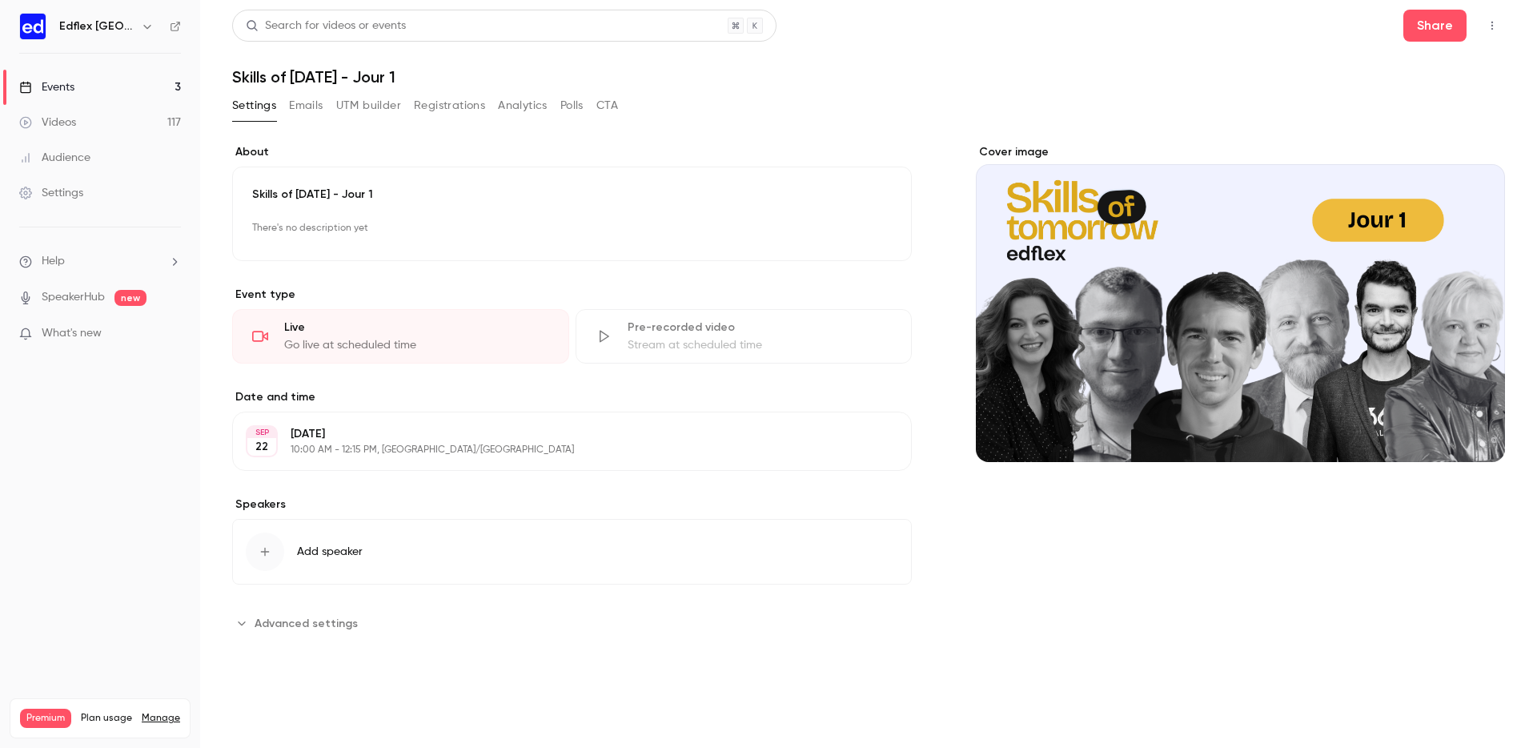  What do you see at coordinates (306, 623) in the screenshot?
I see `span: Advanced settings` at bounding box center [306, 623].